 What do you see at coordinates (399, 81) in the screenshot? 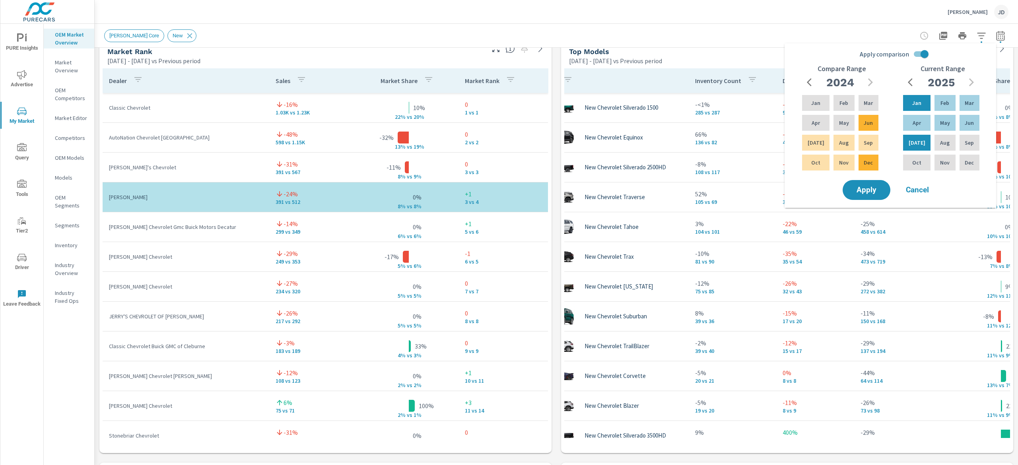
I see `p: Market Share` at bounding box center [399, 81].